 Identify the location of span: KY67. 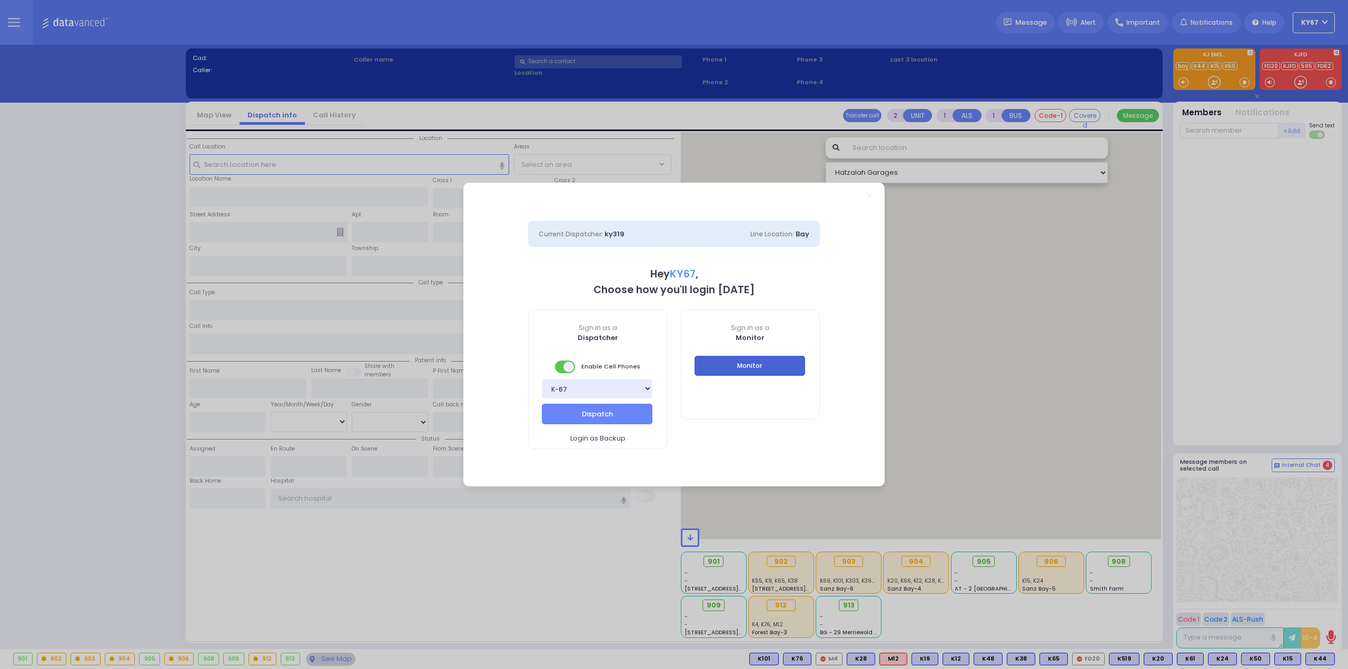
(682, 274).